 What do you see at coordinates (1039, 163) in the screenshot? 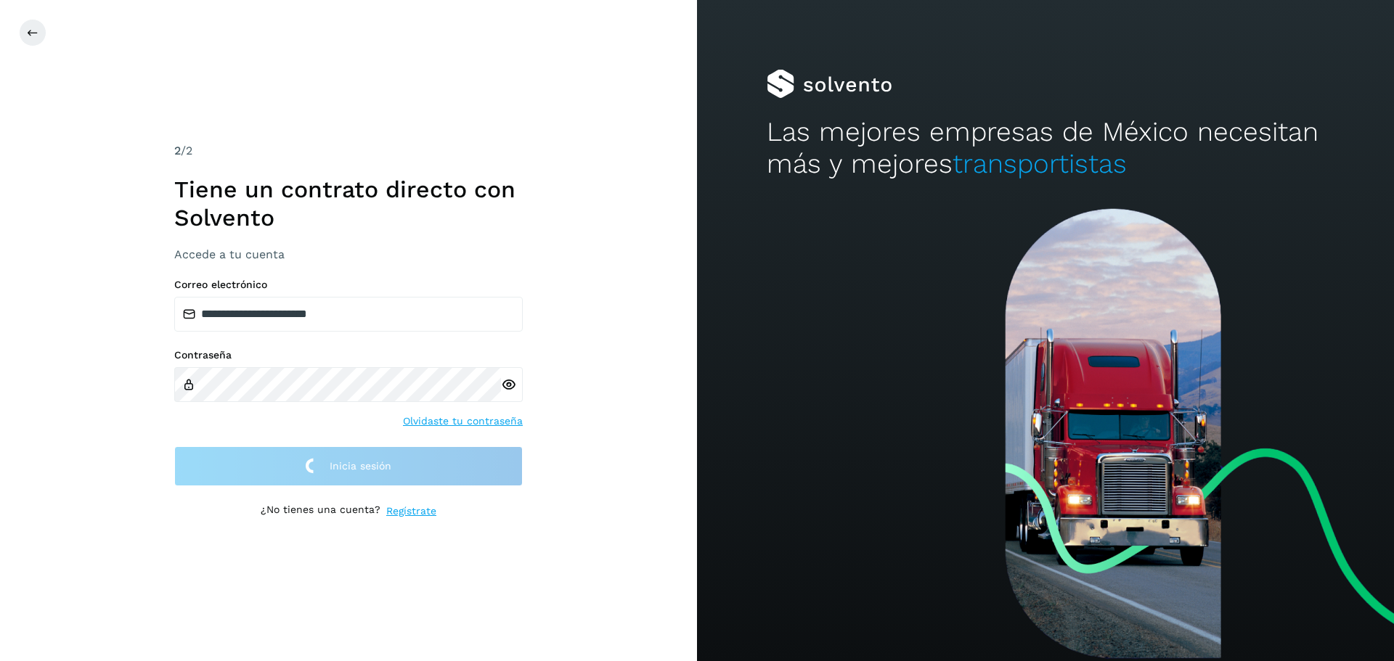
I see `span: transportistas` at bounding box center [1039, 163].